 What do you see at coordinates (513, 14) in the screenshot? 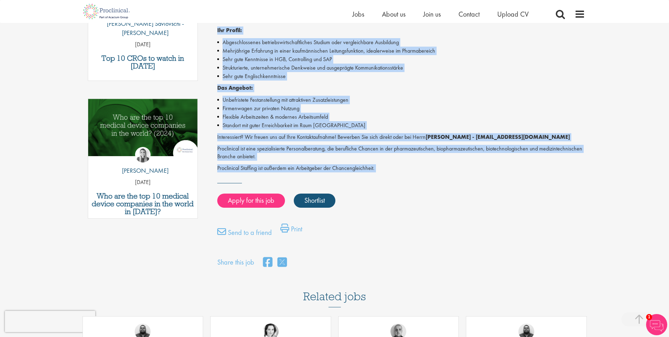
I see `span: Upload CV` at bounding box center [513, 14].